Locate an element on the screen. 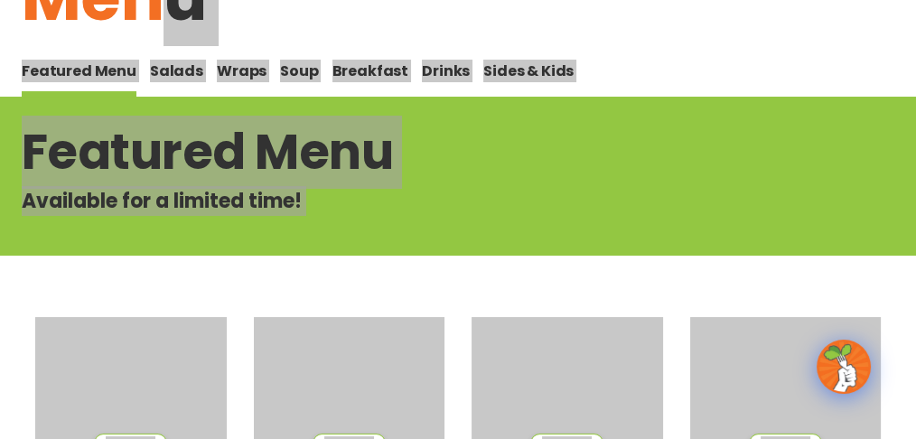  img: wpChatIcon is located at coordinates (844, 367).